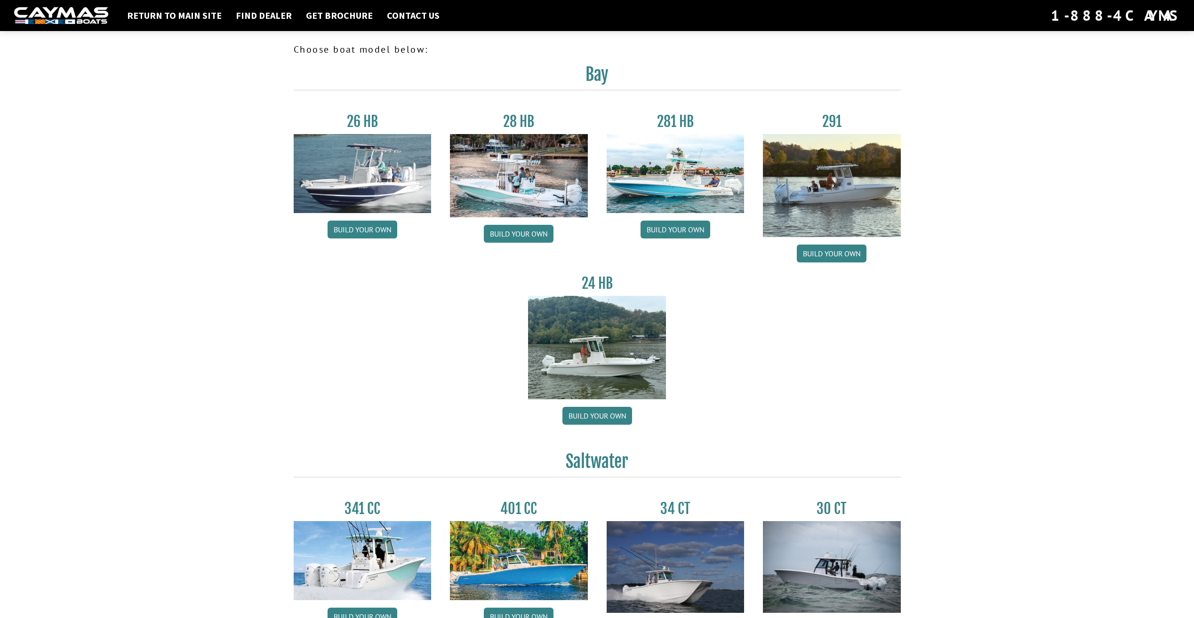 The image size is (1194, 618). I want to click on a: Find Dealer, so click(264, 16).